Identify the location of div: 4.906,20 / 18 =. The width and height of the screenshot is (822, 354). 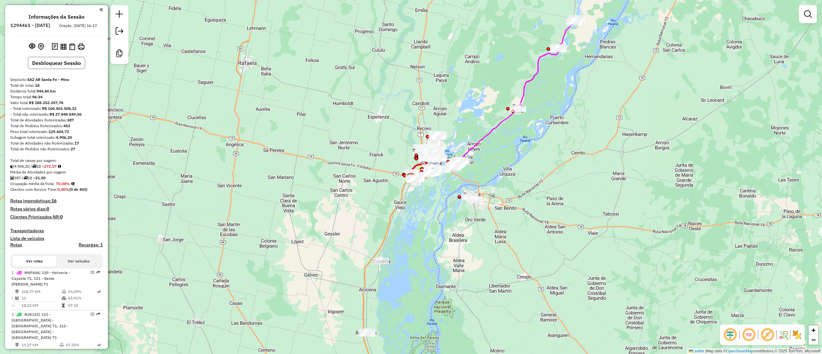
(57, 166).